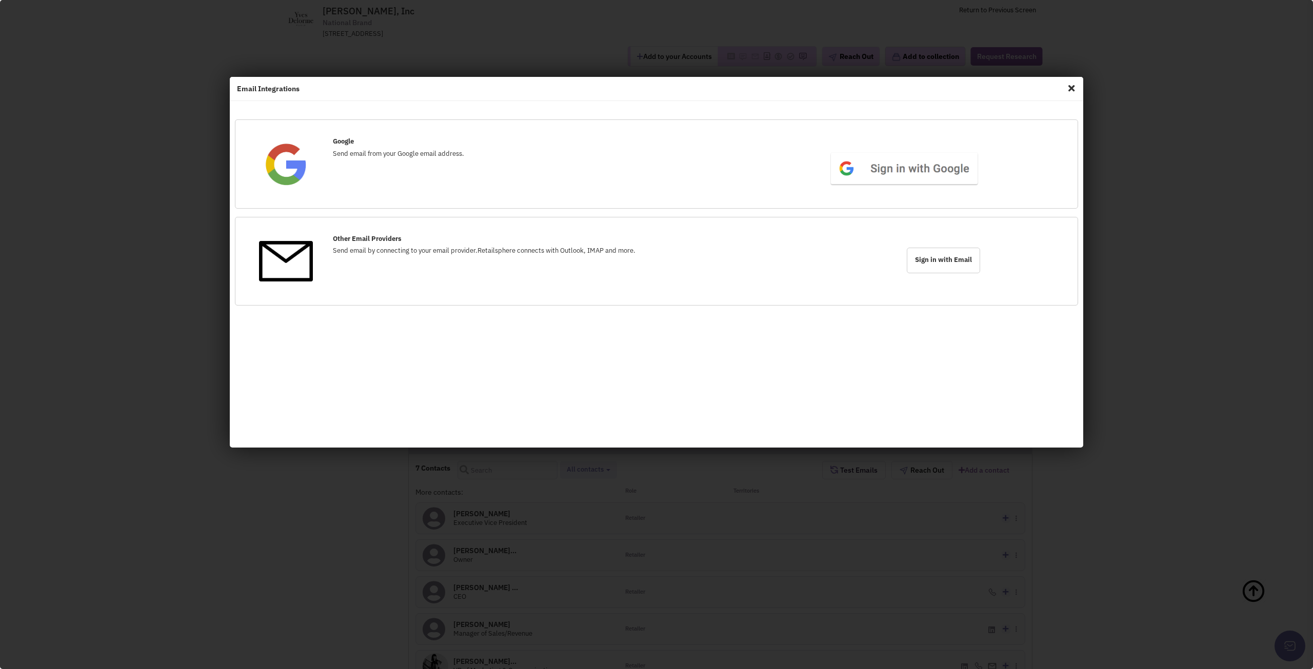 Image resolution: width=1313 pixels, height=669 pixels. What do you see at coordinates (1071, 88) in the screenshot?
I see `span: Close` at bounding box center [1071, 88].